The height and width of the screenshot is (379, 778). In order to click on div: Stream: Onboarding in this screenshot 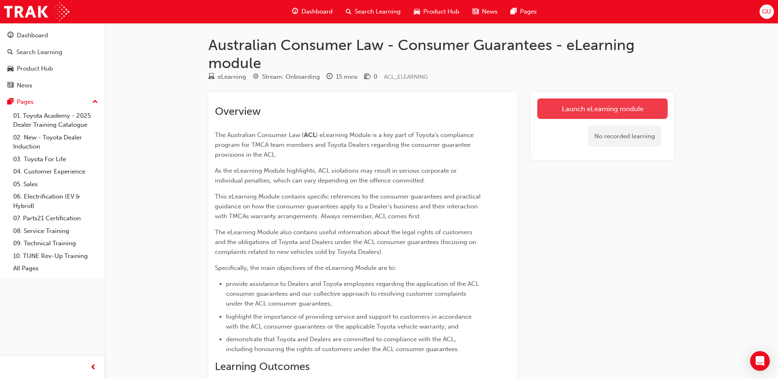, I will do `click(291, 77)`.